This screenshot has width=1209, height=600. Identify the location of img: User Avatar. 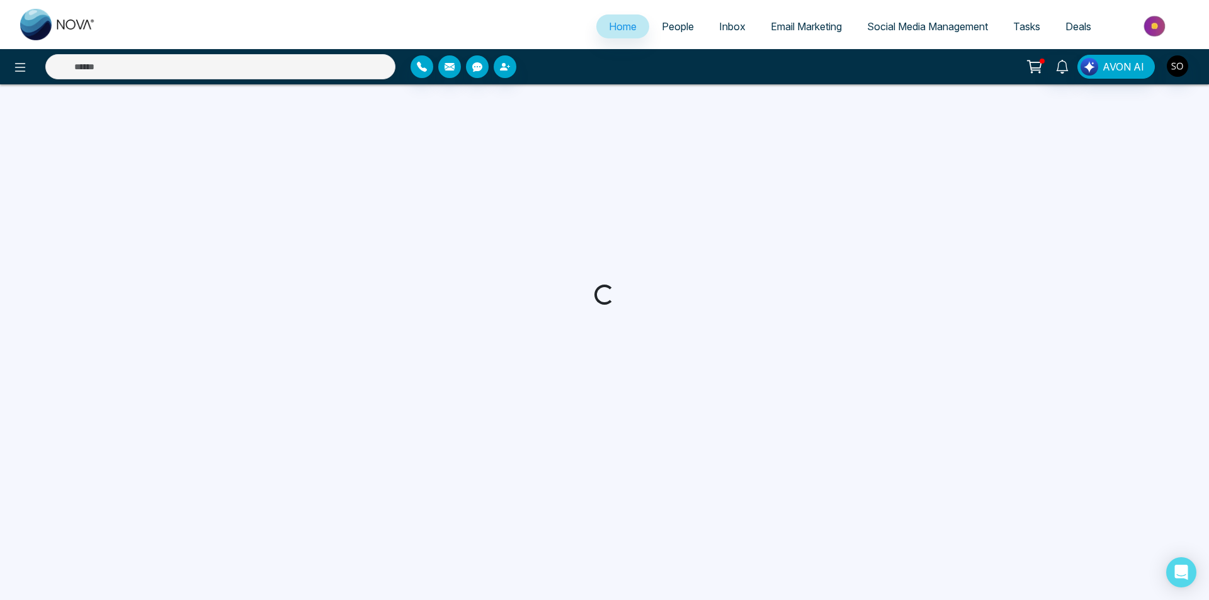
(1178, 66).